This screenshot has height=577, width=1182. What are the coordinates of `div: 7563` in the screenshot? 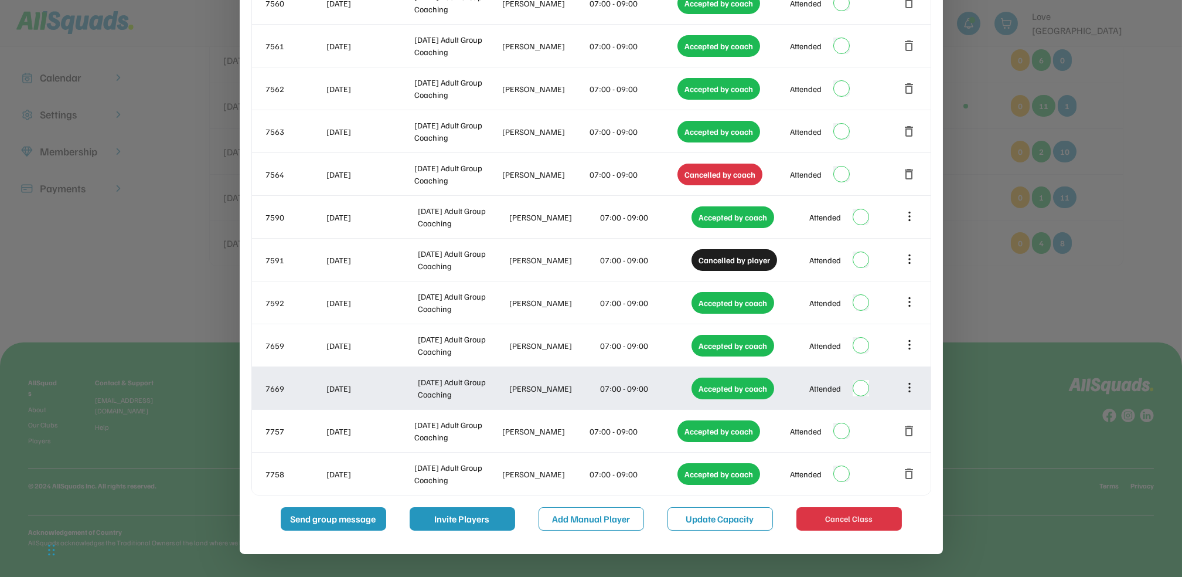 It's located at (295, 131).